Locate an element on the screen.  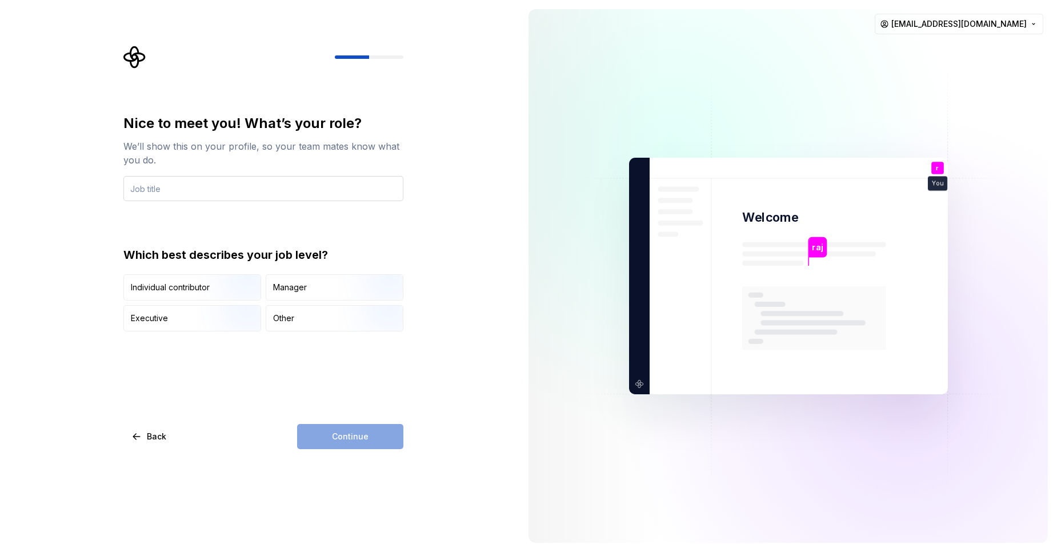
input: Job title is located at coordinates (263, 188).